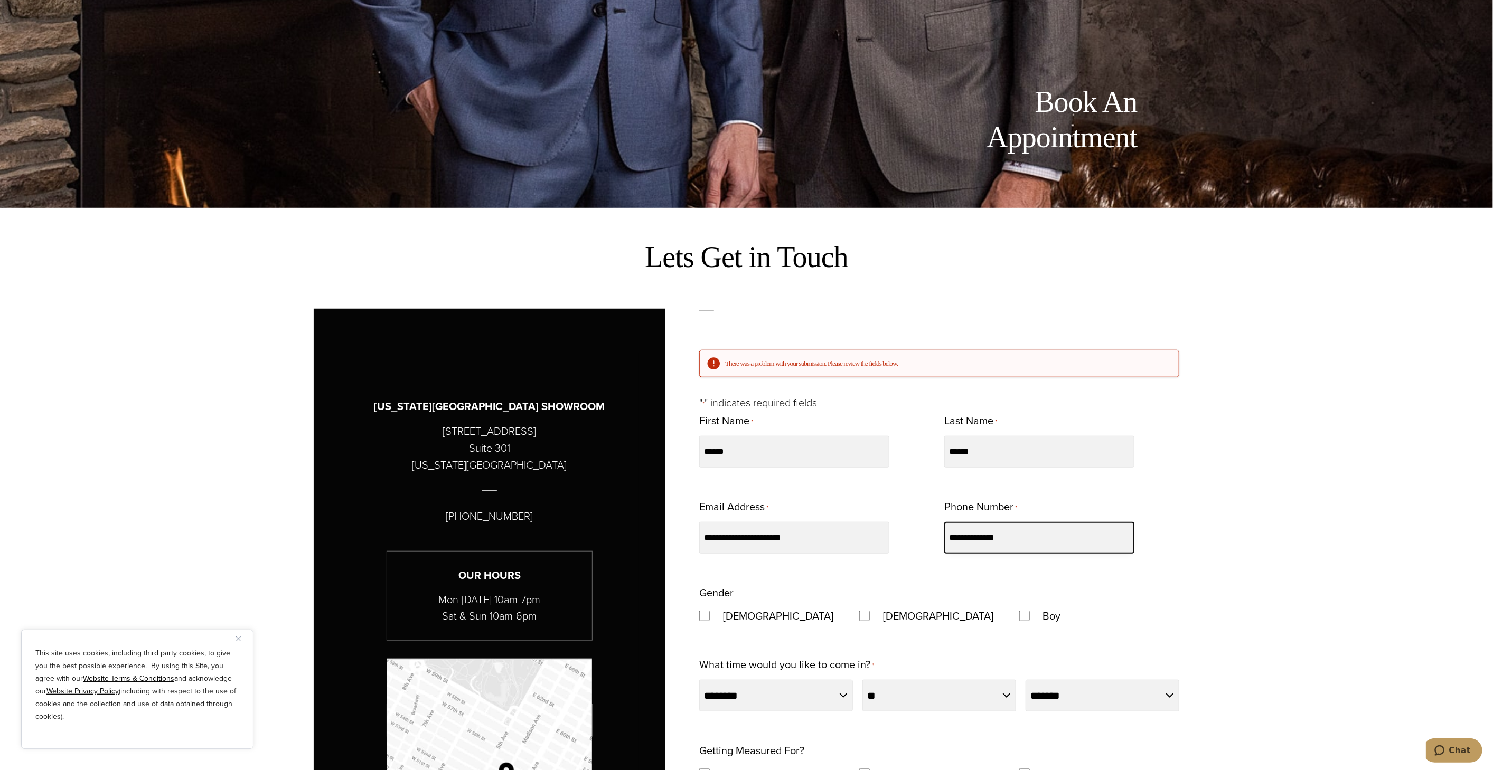 The height and width of the screenshot is (770, 1493). Describe the element at coordinates (242, 639) in the screenshot. I see `button: Close` at that location.